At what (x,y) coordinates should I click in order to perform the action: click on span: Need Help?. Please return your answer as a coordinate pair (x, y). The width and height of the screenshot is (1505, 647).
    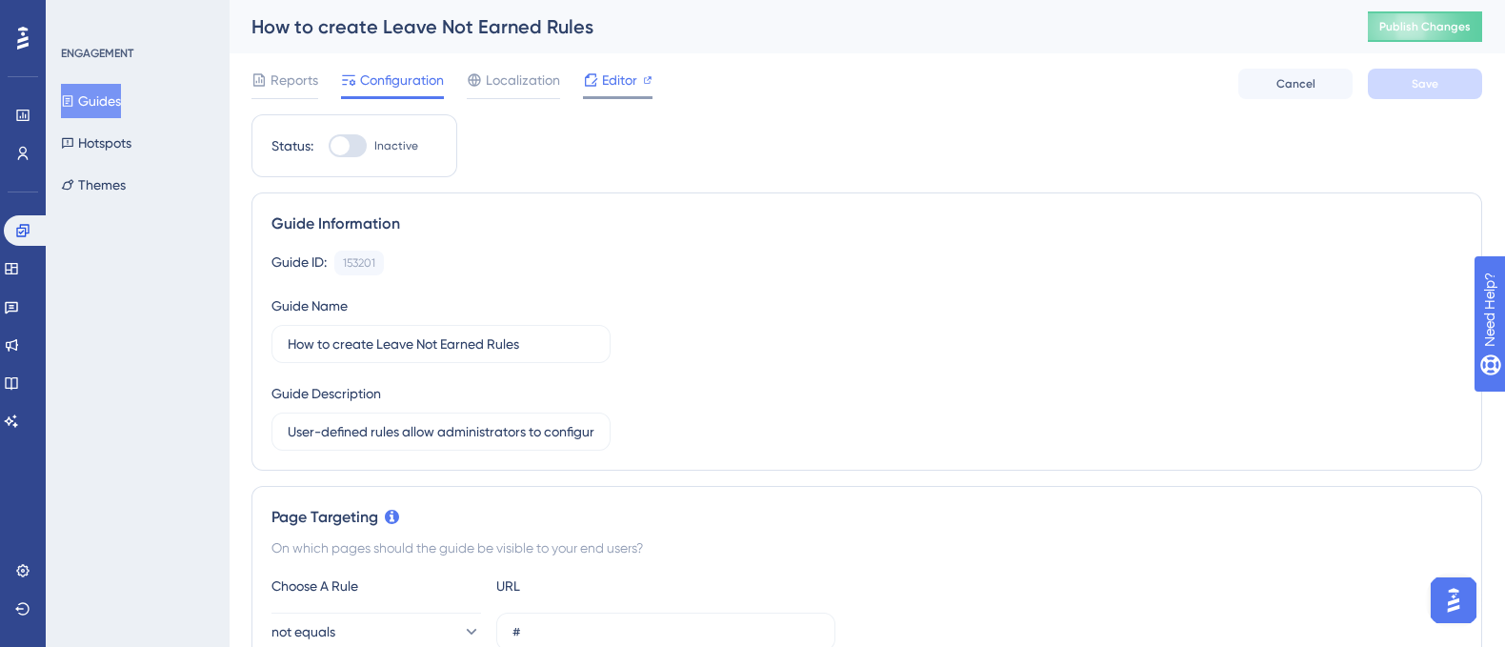
    Looking at the image, I should click on (82, 16).